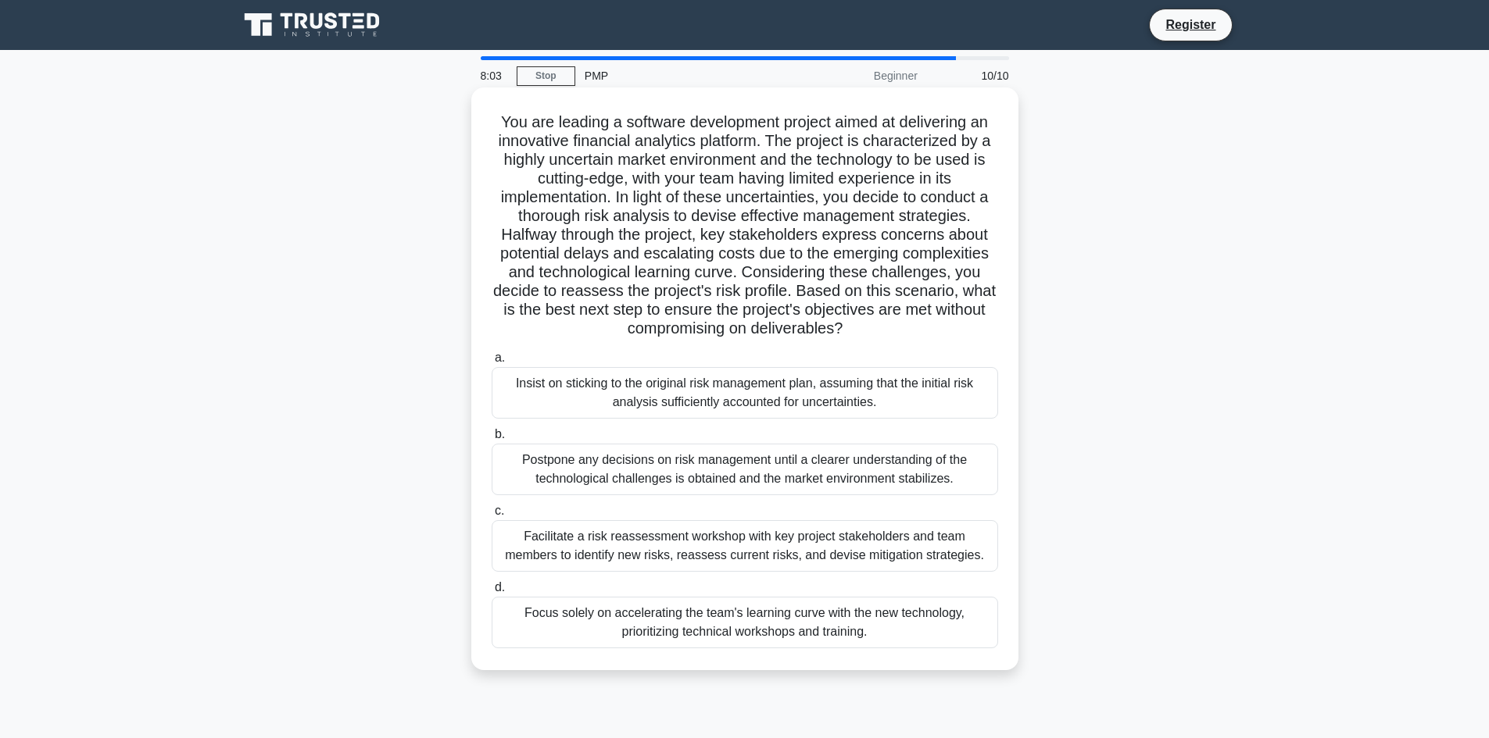  What do you see at coordinates (745, 546) in the screenshot?
I see `div: Facilitate a risk reassessment workshop with key project stakeholders and team members to identif...` at bounding box center [745, 546].